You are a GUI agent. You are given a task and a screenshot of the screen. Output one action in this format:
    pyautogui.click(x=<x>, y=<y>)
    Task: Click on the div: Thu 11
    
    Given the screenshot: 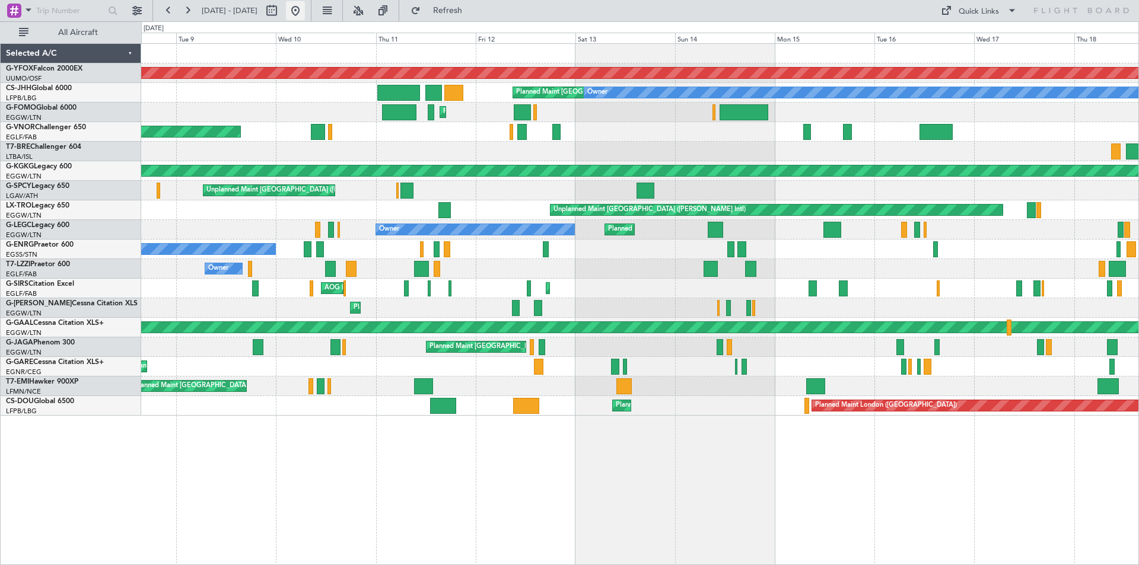 What is the action you would take?
    pyautogui.click(x=426, y=38)
    